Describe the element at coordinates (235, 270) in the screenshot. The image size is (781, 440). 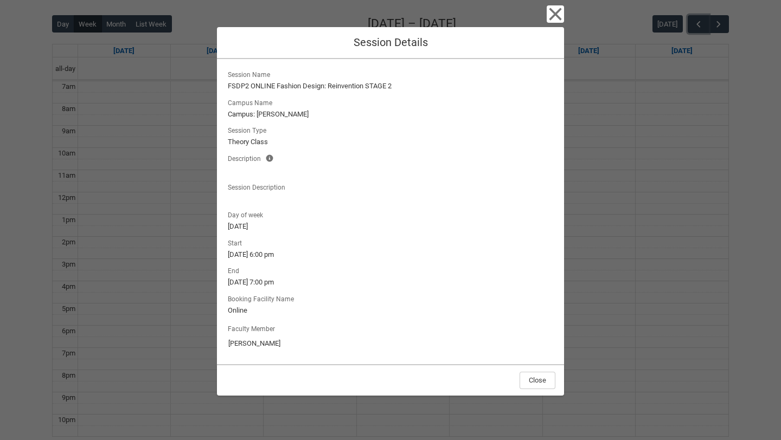
I see `span: End` at that location.